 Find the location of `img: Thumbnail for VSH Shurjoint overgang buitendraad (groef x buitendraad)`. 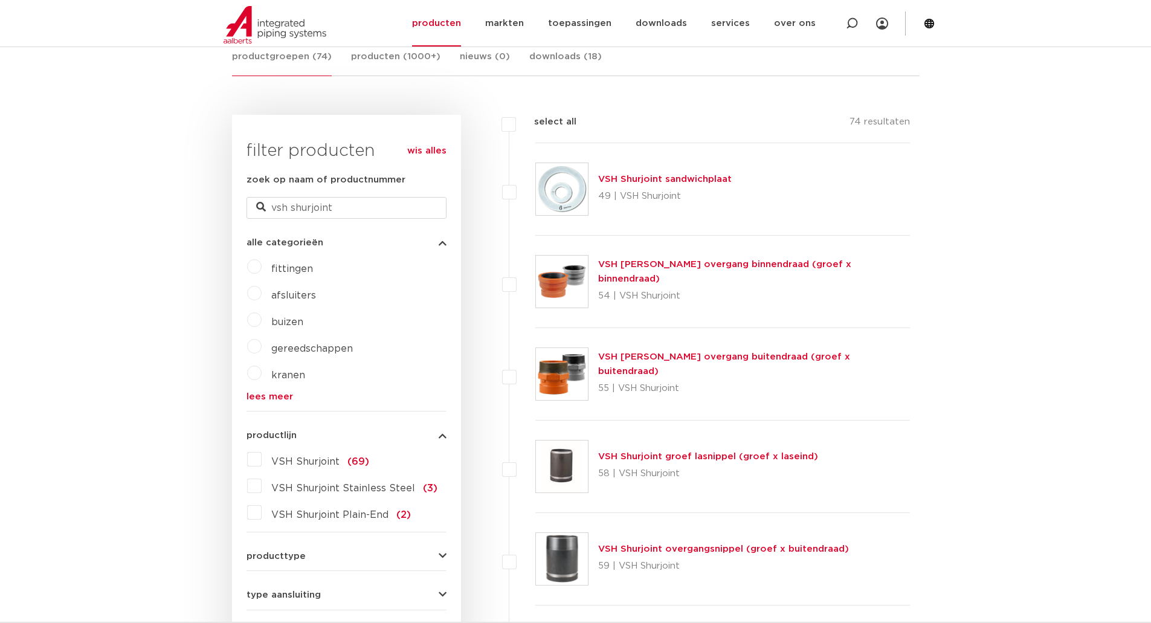

img: Thumbnail for VSH Shurjoint overgang buitendraad (groef x buitendraad) is located at coordinates (562, 374).